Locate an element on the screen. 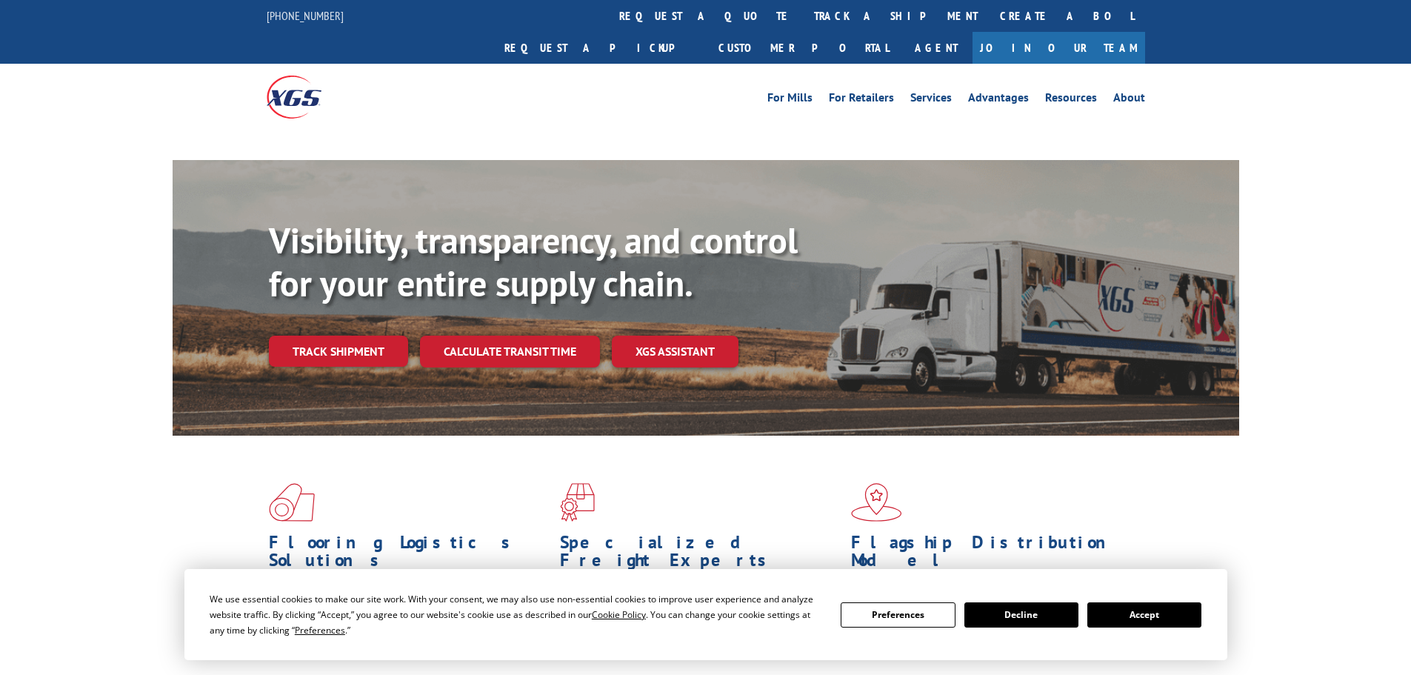 The height and width of the screenshot is (675, 1411). h1: Specialized Freight Experts is located at coordinates (700, 555).